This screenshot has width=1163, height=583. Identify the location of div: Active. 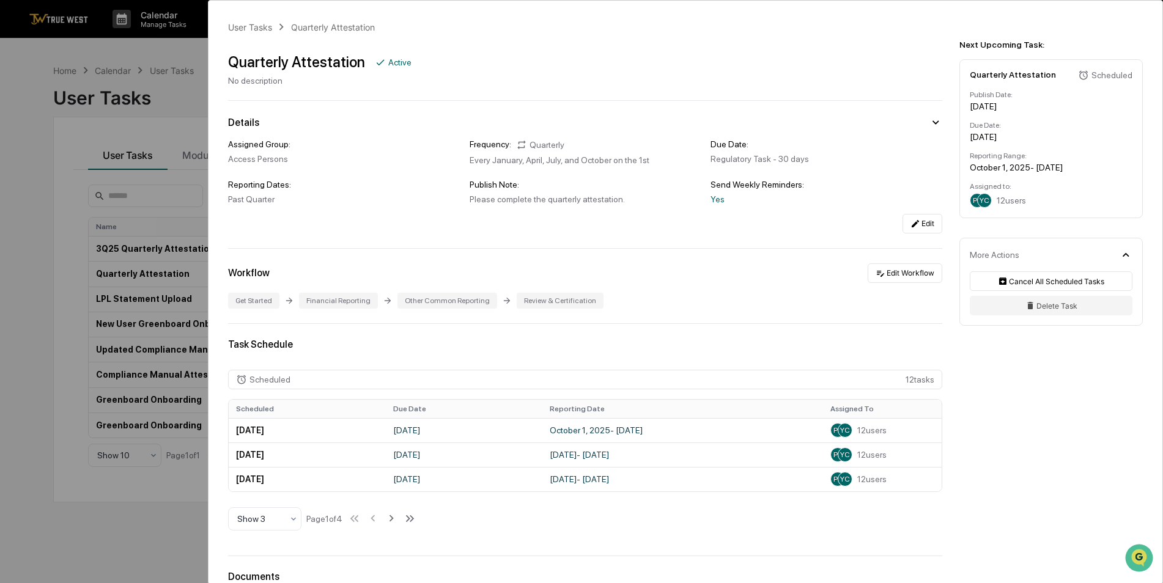
(400, 62).